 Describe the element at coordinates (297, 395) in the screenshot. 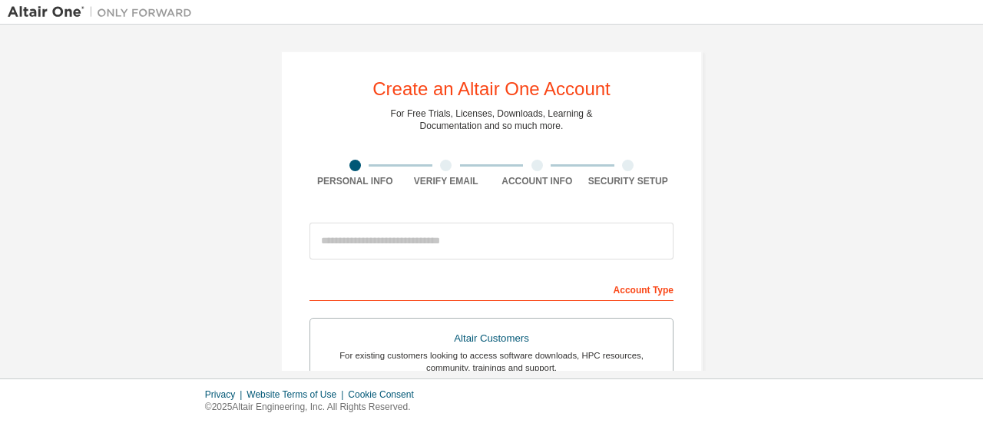

I see `div: Website Terms of Use` at that location.